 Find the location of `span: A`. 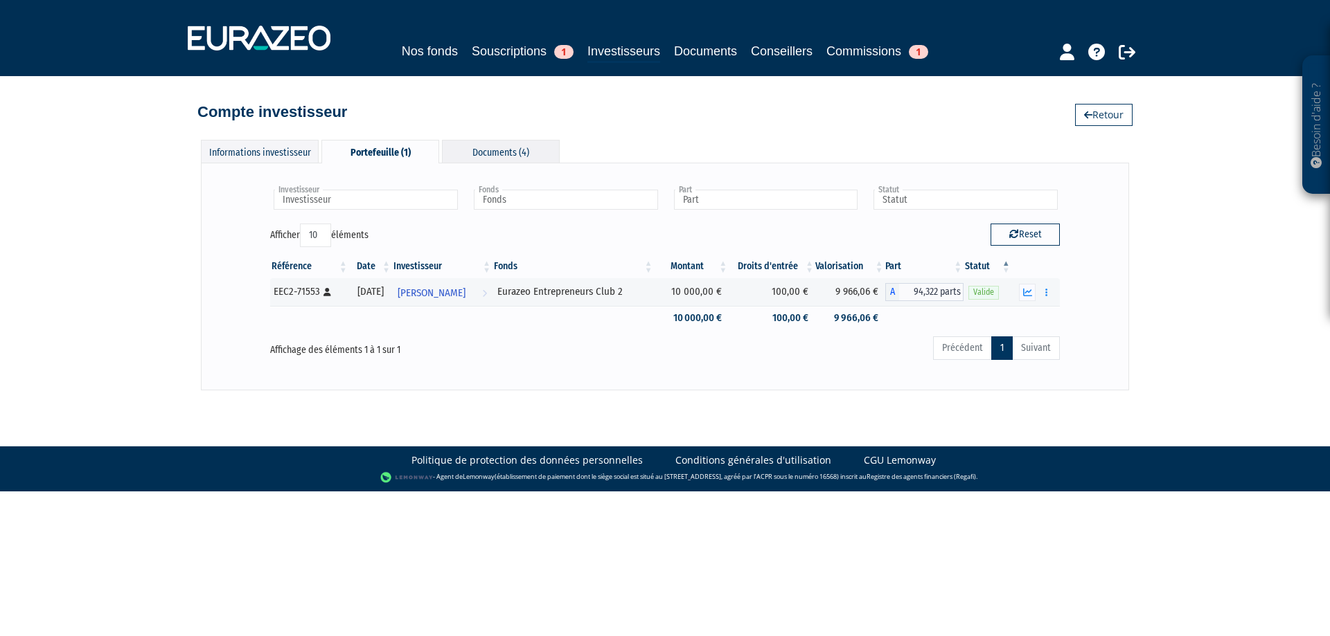

span: A is located at coordinates (892, 292).